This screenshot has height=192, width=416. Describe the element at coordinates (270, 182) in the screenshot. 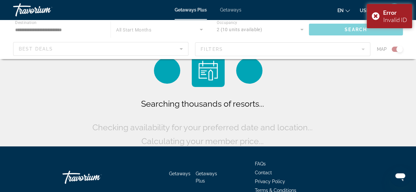

I see `a: Privacy Policy` at that location.